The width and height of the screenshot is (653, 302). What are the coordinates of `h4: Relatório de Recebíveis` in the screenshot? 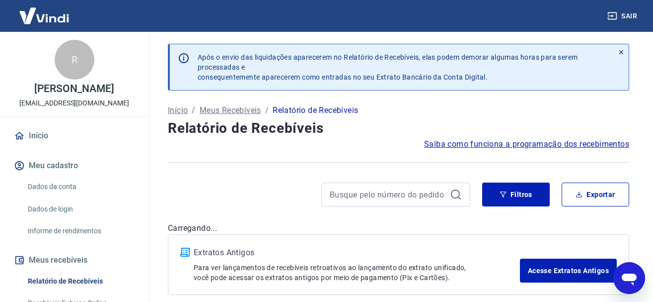 It's located at (399, 128).